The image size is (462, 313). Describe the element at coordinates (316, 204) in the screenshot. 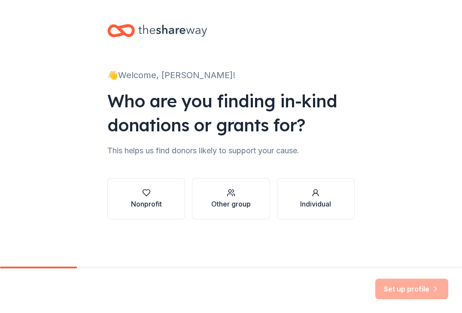

I see `div: Individual` at that location.